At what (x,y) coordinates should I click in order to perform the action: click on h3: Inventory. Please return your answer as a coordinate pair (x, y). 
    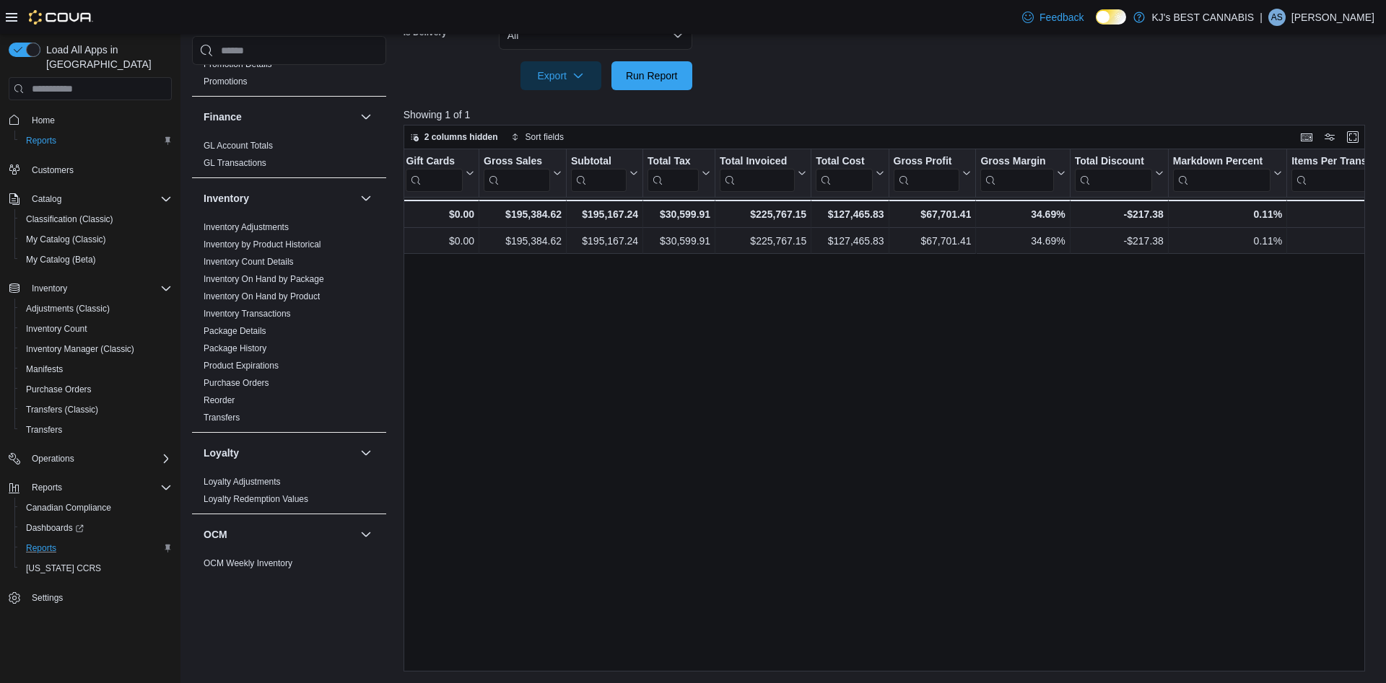
    Looking at the image, I should click on (226, 198).